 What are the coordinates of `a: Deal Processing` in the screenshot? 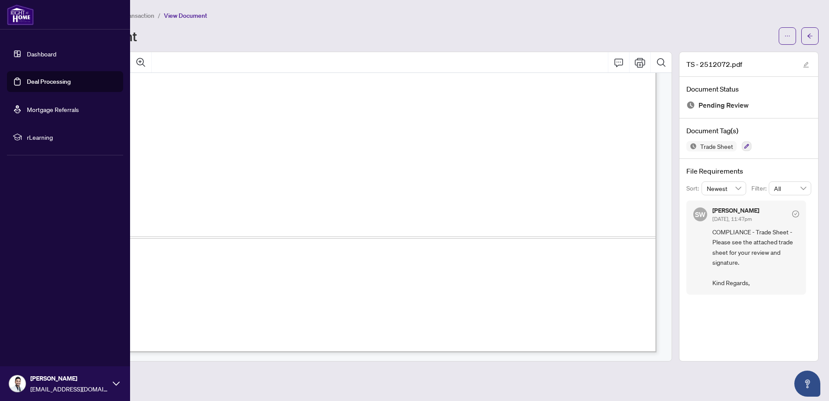 It's located at (49, 82).